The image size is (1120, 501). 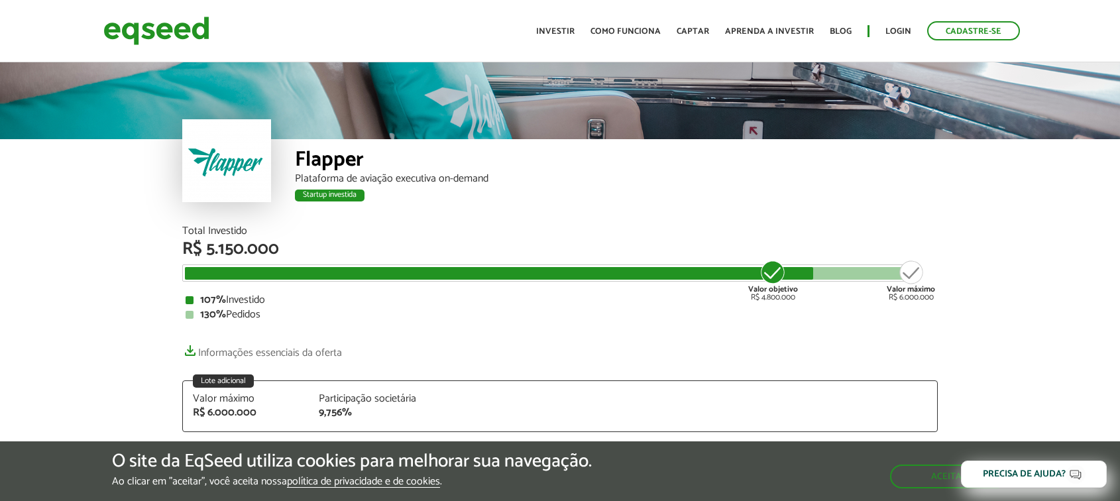 What do you see at coordinates (213, 300) in the screenshot?
I see `strong: 107%` at bounding box center [213, 300].